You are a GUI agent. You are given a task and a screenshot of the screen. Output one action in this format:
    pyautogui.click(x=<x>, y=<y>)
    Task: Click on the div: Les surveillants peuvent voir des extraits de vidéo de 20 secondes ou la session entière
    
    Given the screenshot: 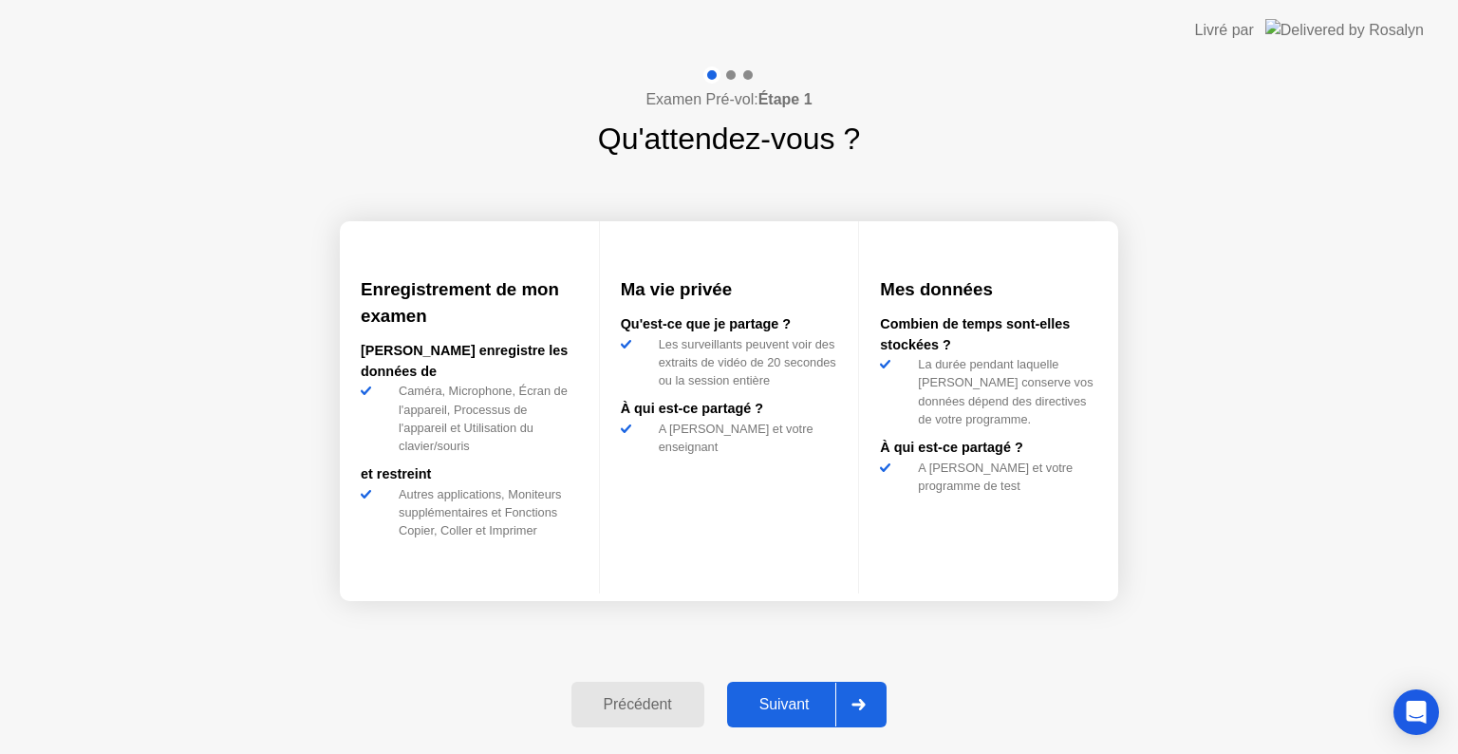 What is the action you would take?
    pyautogui.click(x=744, y=363)
    